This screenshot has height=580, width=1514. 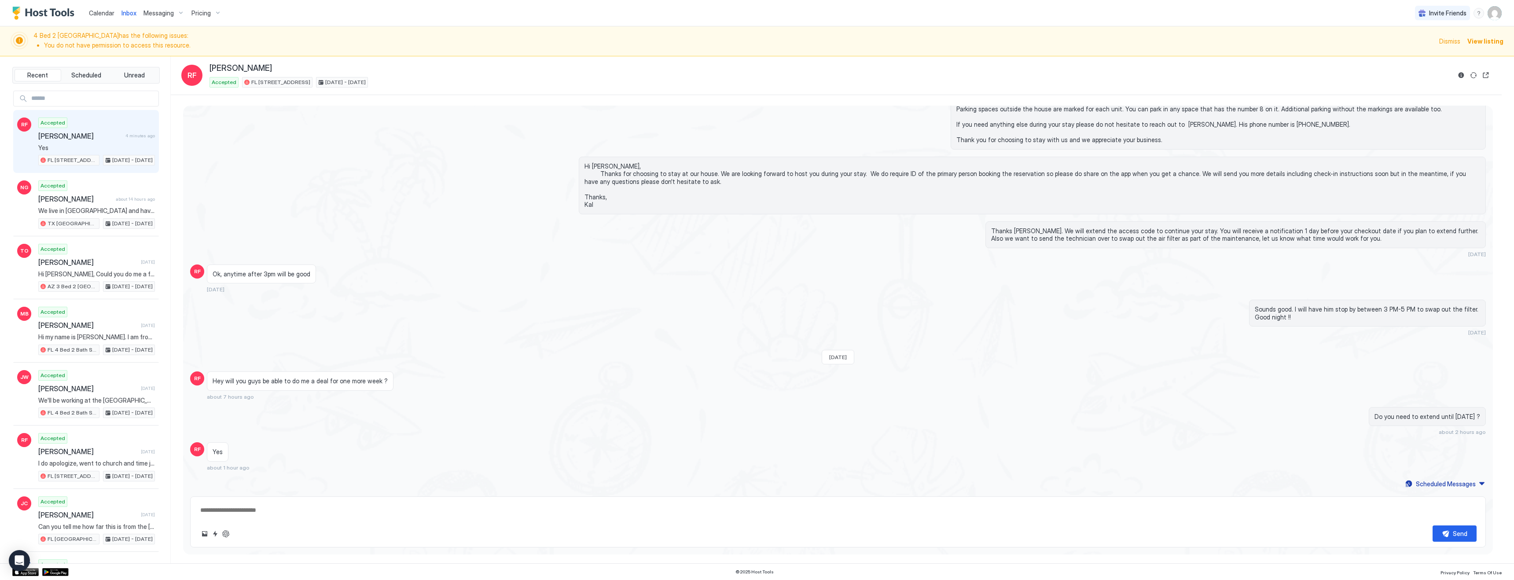 I want to click on span: Calendar, so click(x=102, y=13).